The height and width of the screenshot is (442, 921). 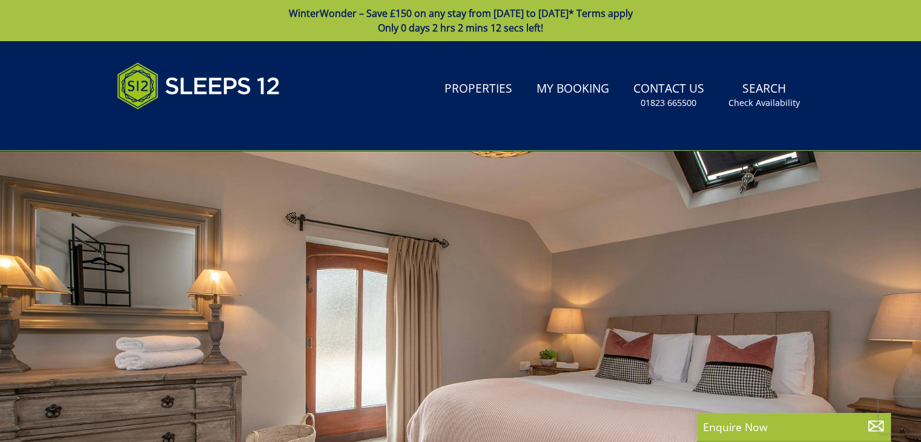 What do you see at coordinates (478, 89) in the screenshot?
I see `a: Properties` at bounding box center [478, 89].